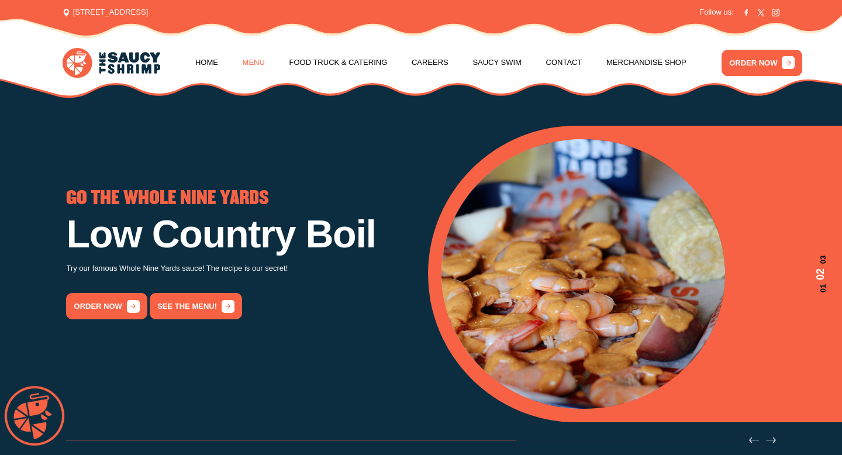  I want to click on h1: Low Country Boil, so click(240, 234).